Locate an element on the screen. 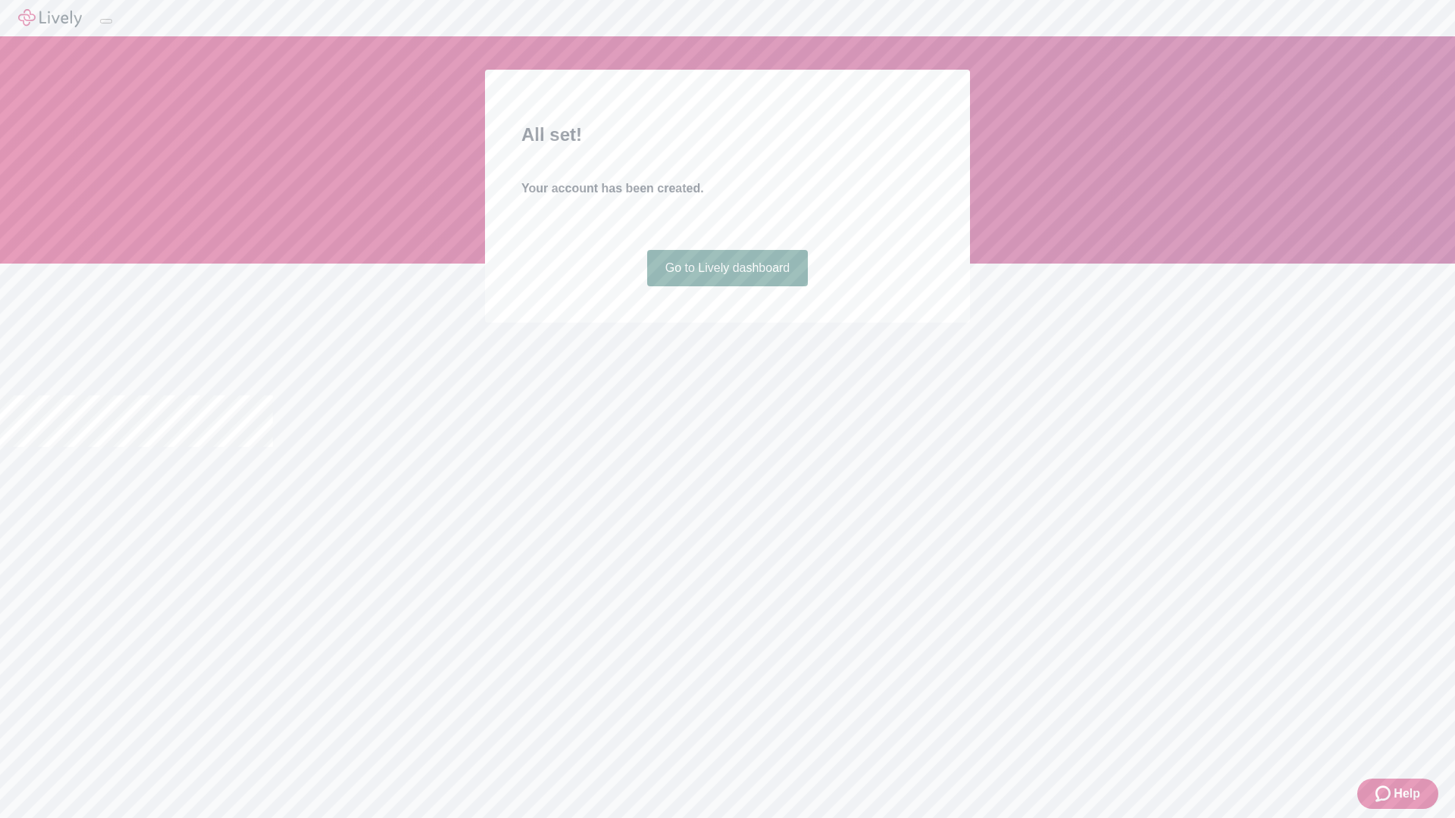  span: Help is located at coordinates (1406, 794).